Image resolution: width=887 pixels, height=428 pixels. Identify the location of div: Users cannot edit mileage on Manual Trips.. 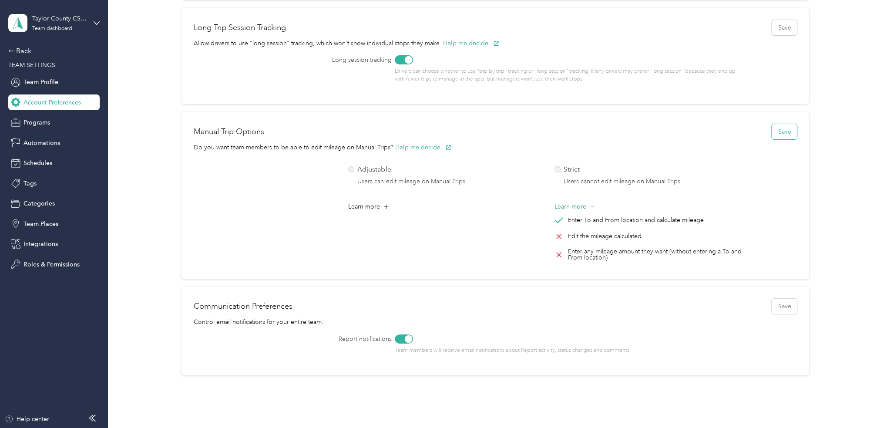
(623, 182).